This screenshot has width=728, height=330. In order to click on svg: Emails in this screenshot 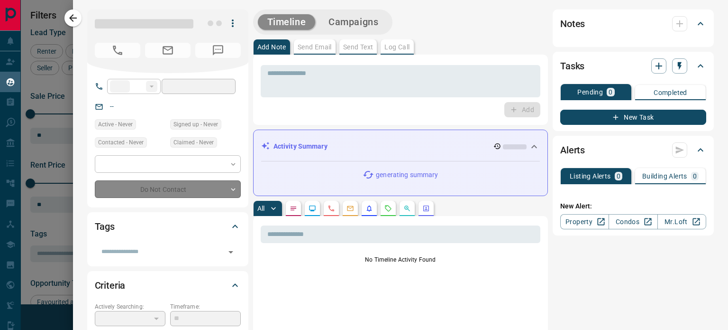, I will do `click(350, 208)`.